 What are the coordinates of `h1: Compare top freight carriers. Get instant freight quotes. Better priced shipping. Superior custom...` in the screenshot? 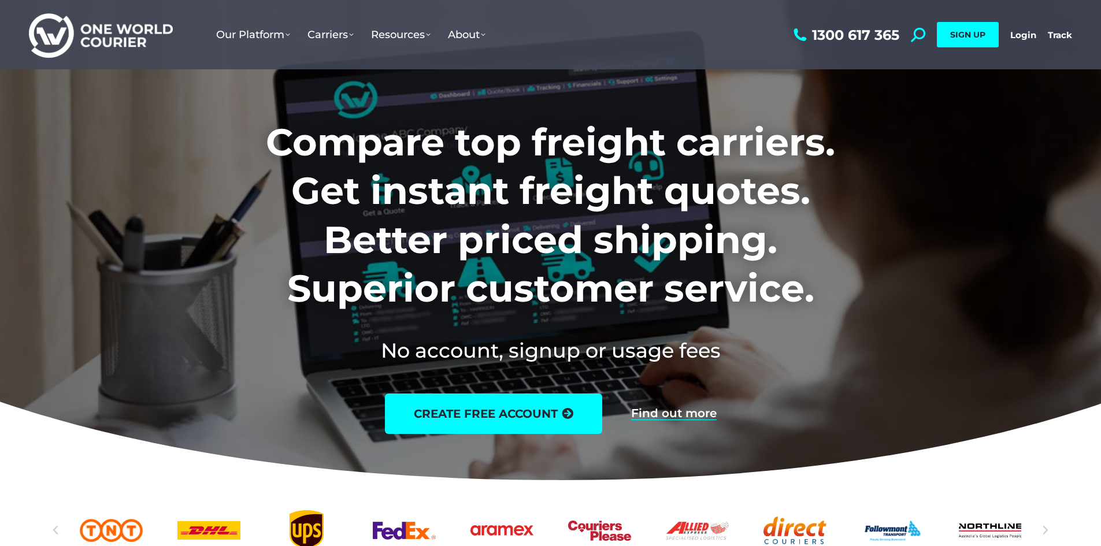 It's located at (550, 216).